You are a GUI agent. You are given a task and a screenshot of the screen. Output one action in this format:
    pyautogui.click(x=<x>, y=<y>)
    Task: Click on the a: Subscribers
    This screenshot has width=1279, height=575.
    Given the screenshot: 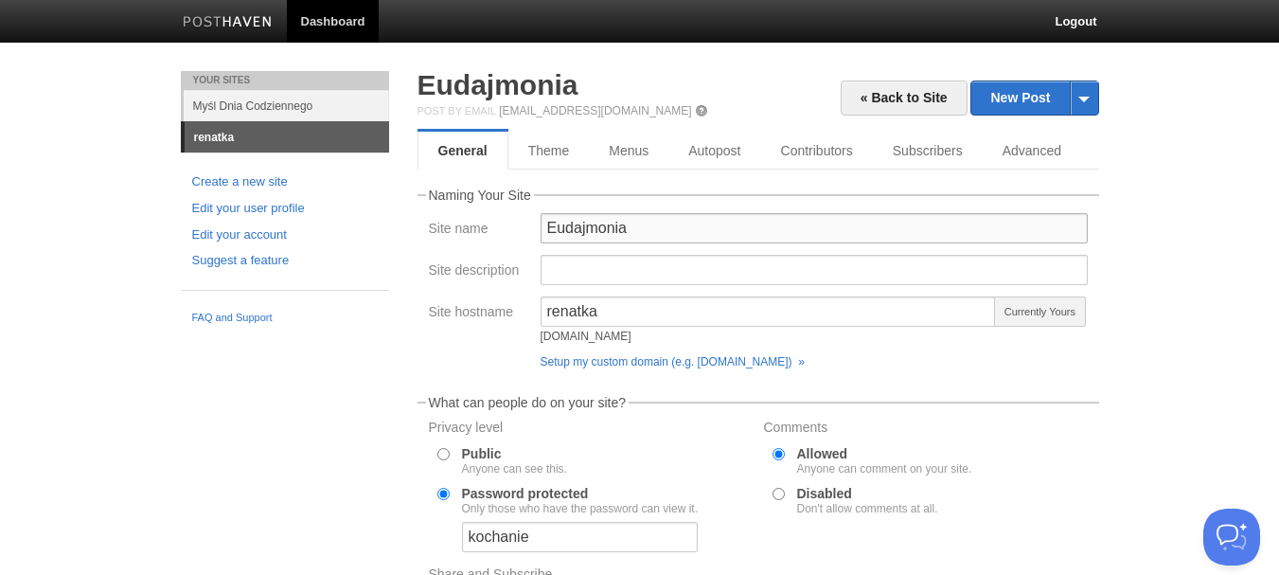 What is the action you would take?
    pyautogui.click(x=928, y=151)
    